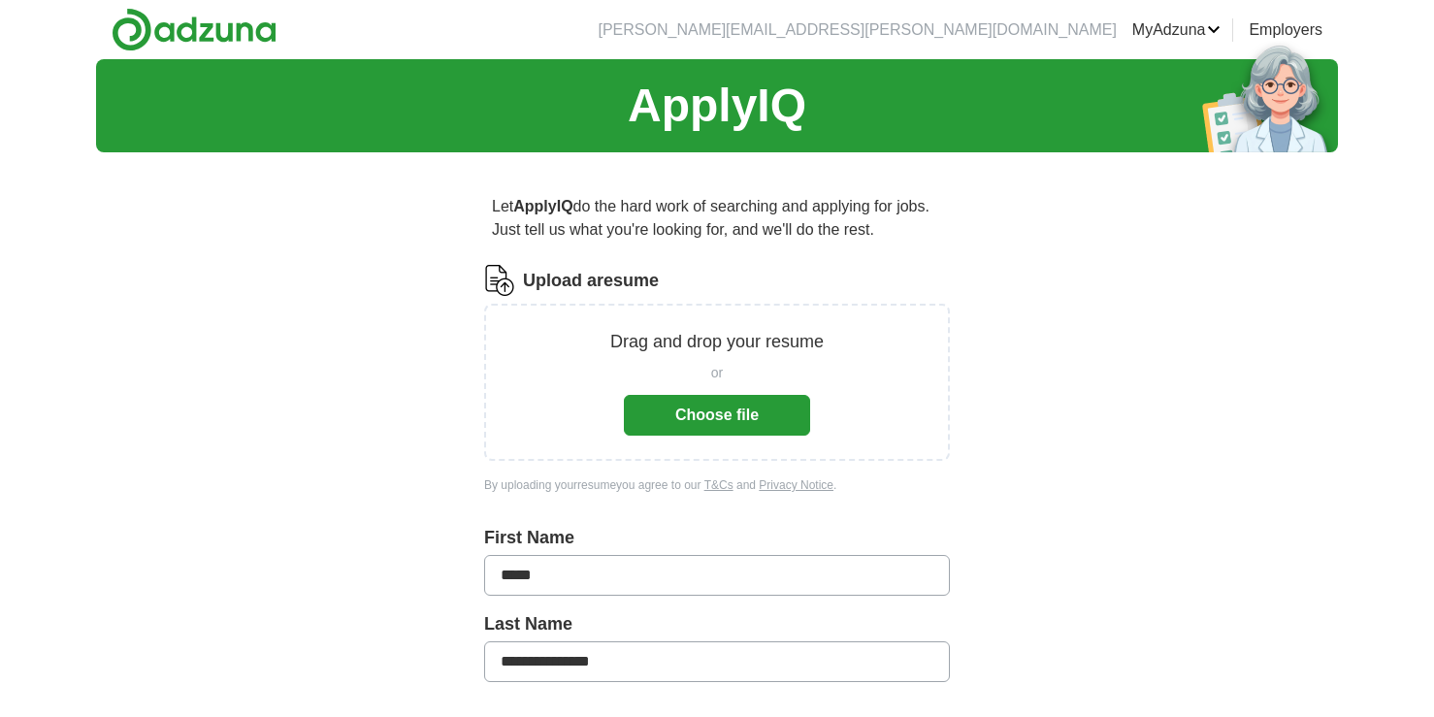 The image size is (1434, 717). Describe the element at coordinates (194, 29) in the screenshot. I see `img: Adzuna logo` at that location.